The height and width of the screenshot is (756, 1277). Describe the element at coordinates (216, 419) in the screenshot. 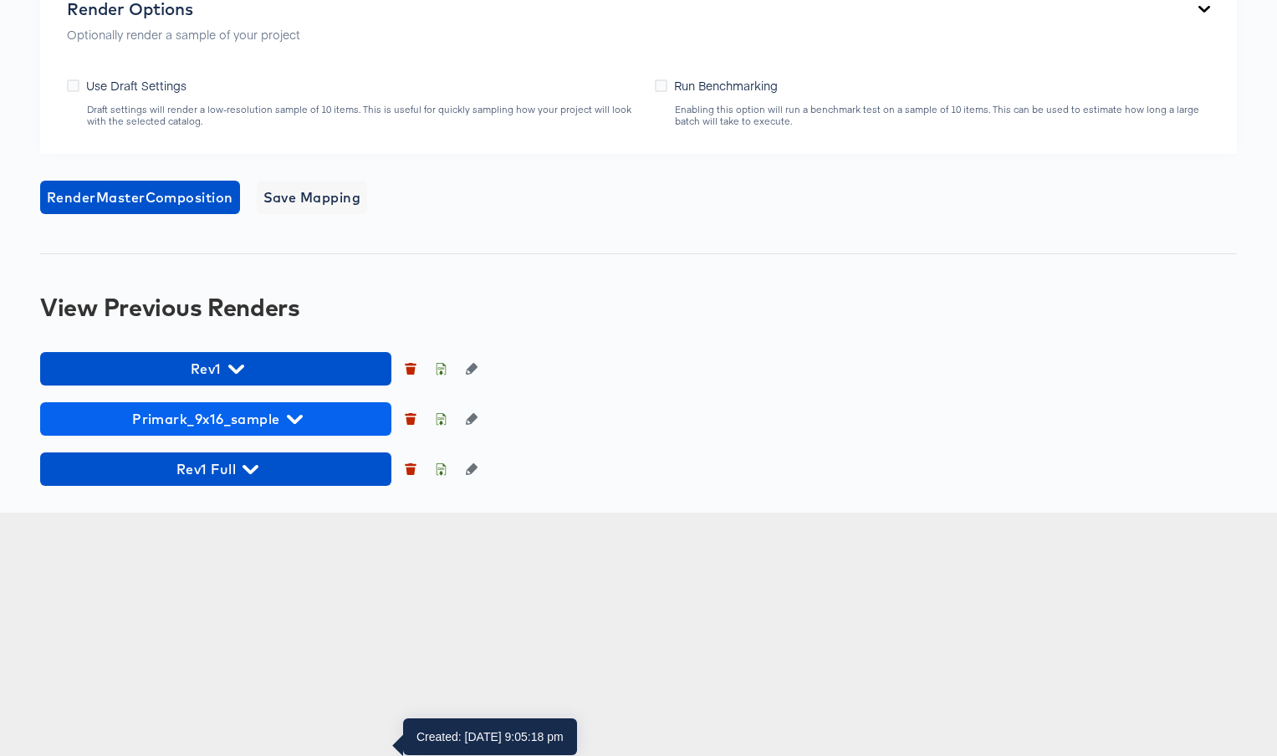

I see `span: Primark_9x16_sample` at that location.